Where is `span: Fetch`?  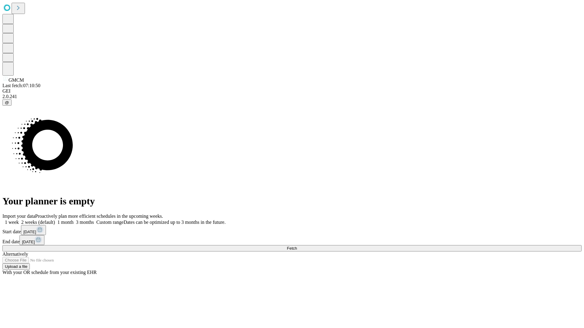
span: Fetch is located at coordinates (291, 248).